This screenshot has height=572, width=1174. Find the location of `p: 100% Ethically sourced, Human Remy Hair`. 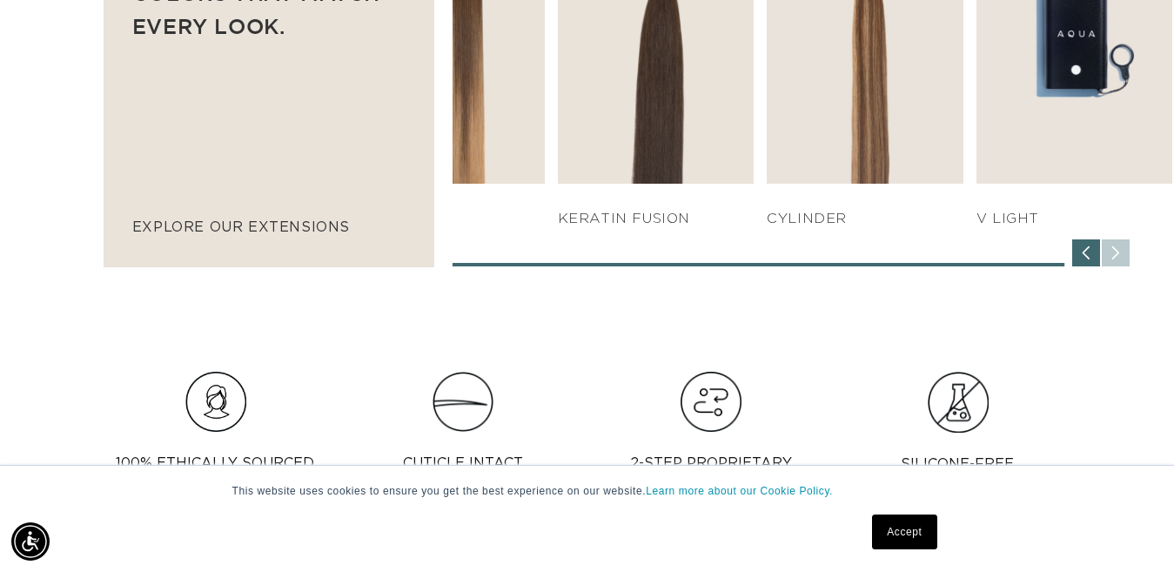

p: 100% Ethically sourced, Human Remy Hair is located at coordinates (216, 476).